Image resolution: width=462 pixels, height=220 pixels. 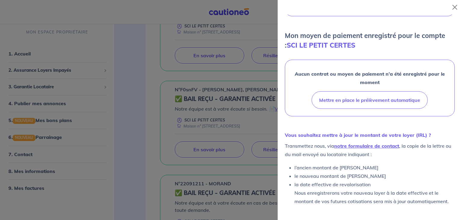 I want to click on strong: Aucun contrat ou moyen de paiement n’a été enregistré pour le moment, so click(x=370, y=78).